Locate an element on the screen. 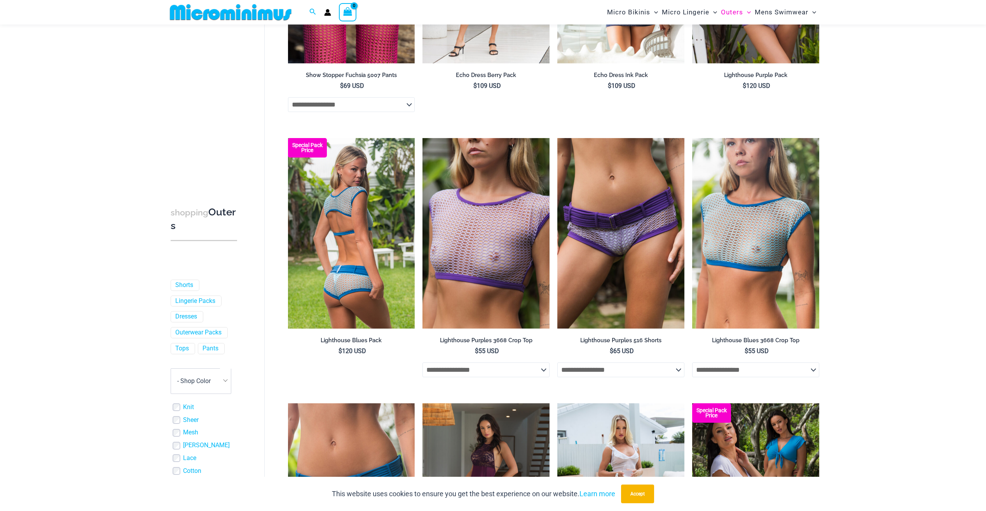  img: Lighthouse Purples 516 Short 01 is located at coordinates (621, 233).